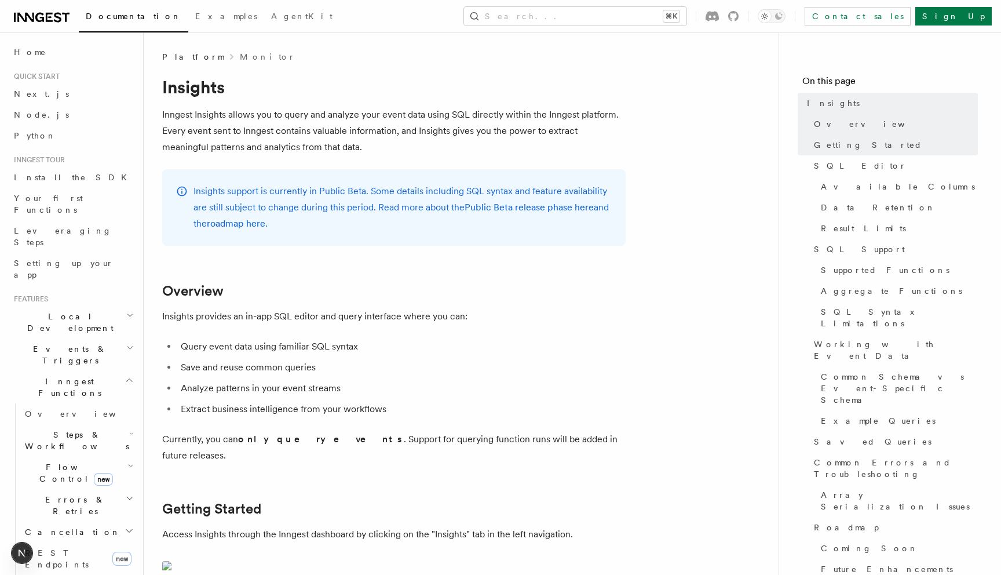 This screenshot has width=1001, height=575. What do you see at coordinates (72, 387) in the screenshot?
I see `button: Inngest Functions` at bounding box center [72, 387].